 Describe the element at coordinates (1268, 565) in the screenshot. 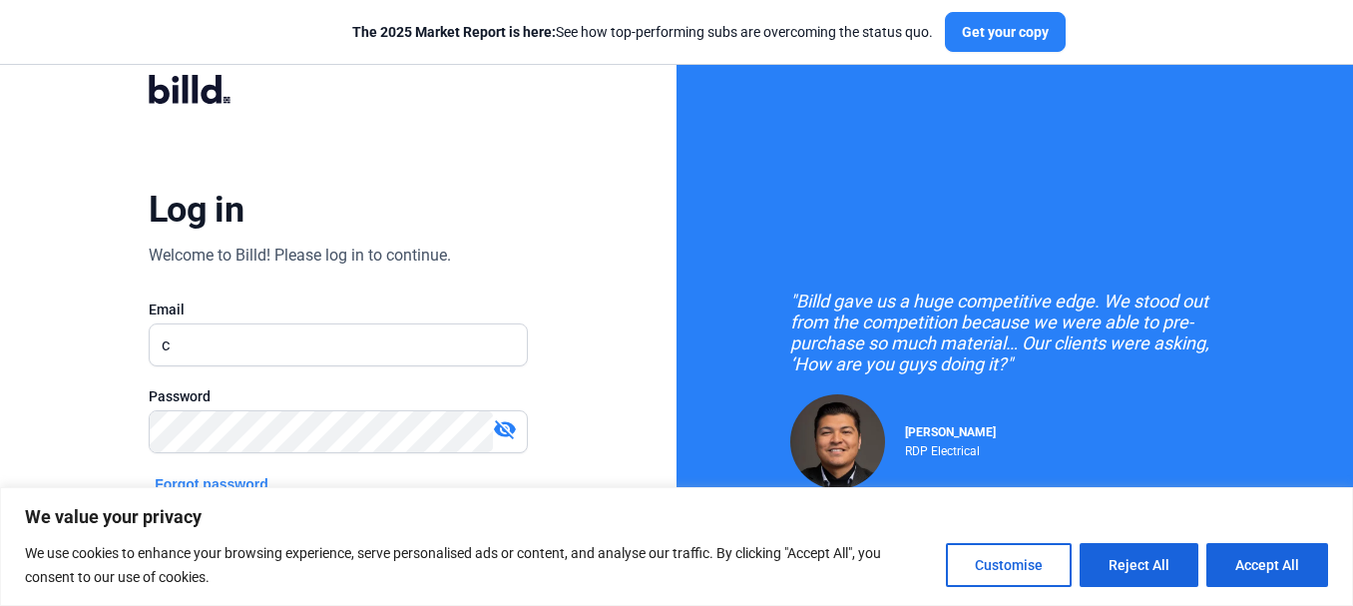

I see `button: Accept All` at that location.